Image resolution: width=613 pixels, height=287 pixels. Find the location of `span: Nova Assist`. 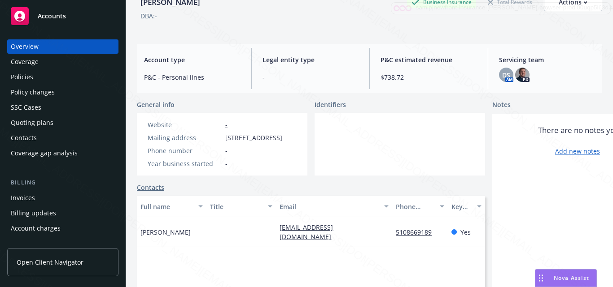

span: Nova Assist is located at coordinates (571, 278).